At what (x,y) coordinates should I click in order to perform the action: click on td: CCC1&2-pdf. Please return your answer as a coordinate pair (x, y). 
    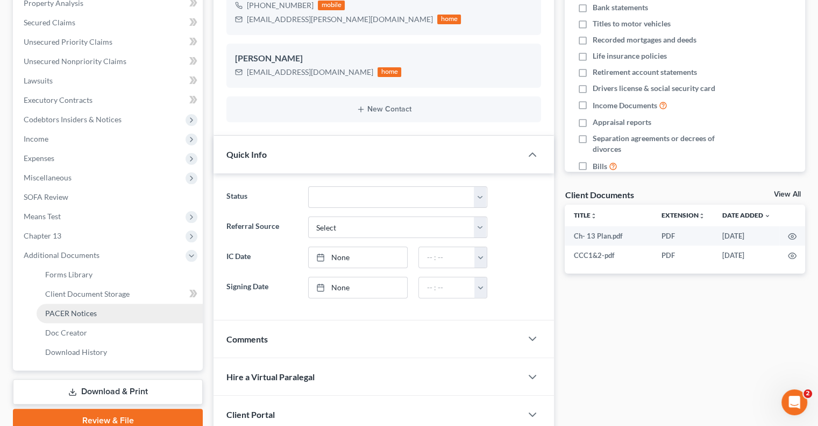
    Looking at the image, I should click on (609, 255).